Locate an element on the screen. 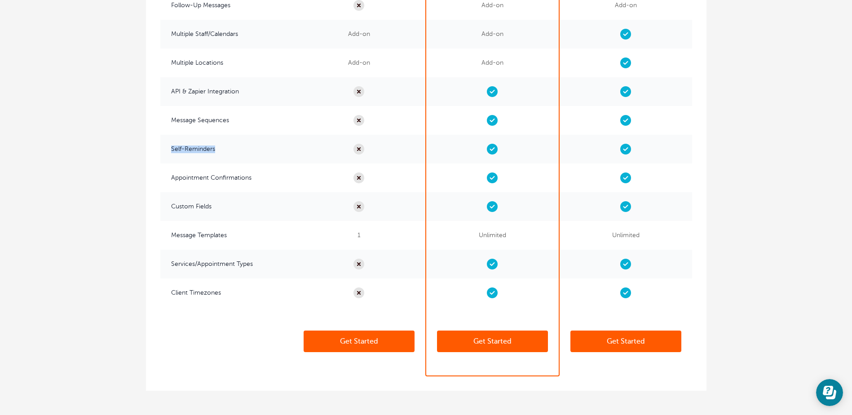 The height and width of the screenshot is (415, 852). span: API & Zapier Integration is located at coordinates (226, 92).